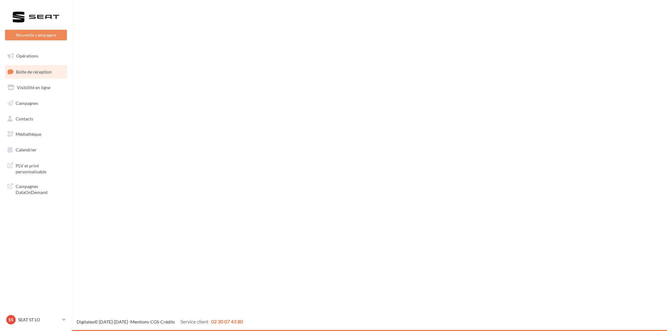 Image resolution: width=667 pixels, height=331 pixels. What do you see at coordinates (36, 119) in the screenshot?
I see `a: Contacts` at bounding box center [36, 119].